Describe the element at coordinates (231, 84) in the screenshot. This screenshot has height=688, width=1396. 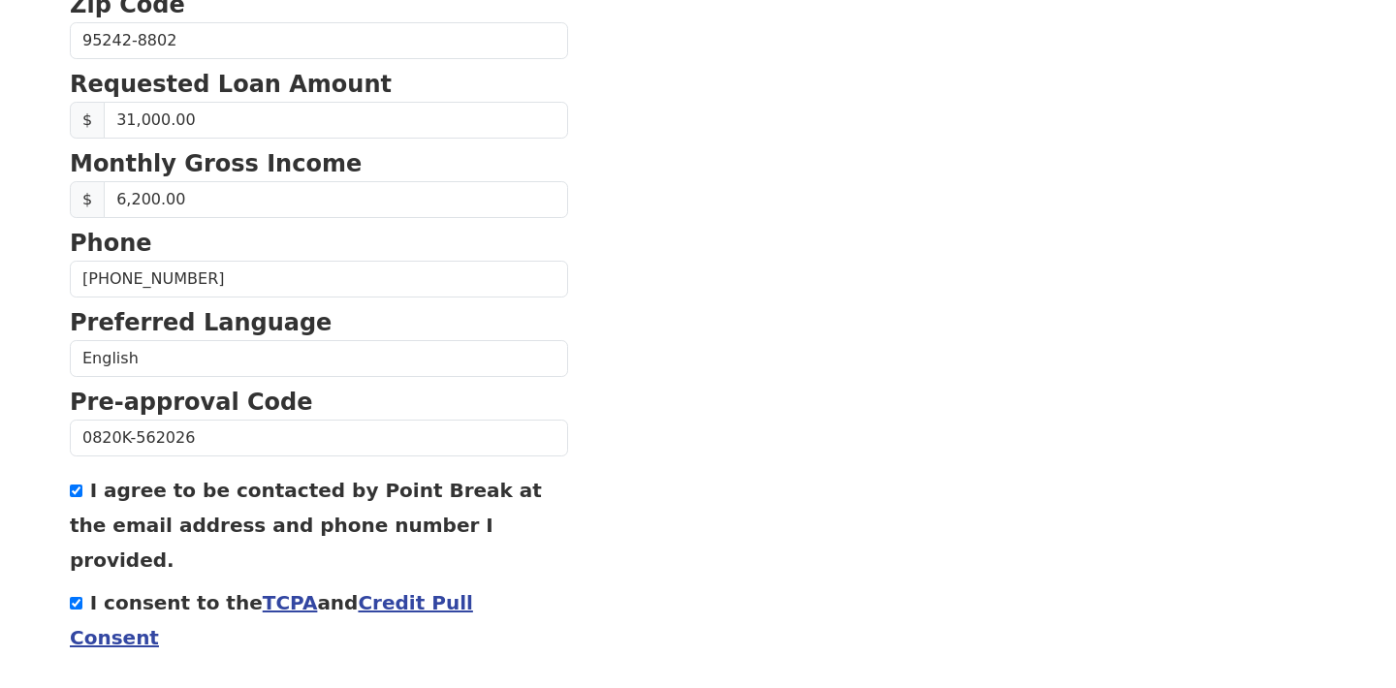
I see `strong: Requested Loan Amount` at that location.